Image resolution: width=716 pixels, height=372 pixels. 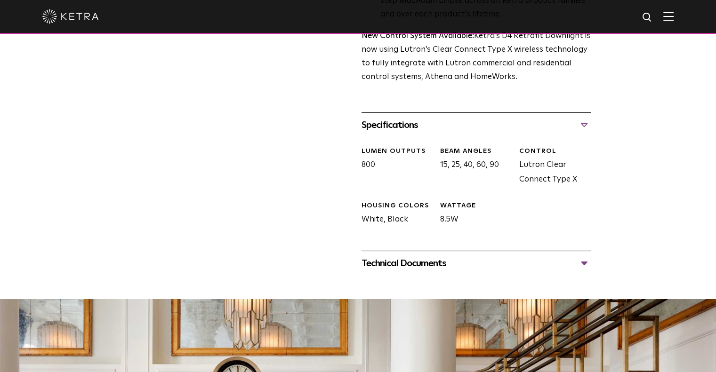 I want to click on div: Lutron Clear Connect Type X, so click(x=551, y=167).